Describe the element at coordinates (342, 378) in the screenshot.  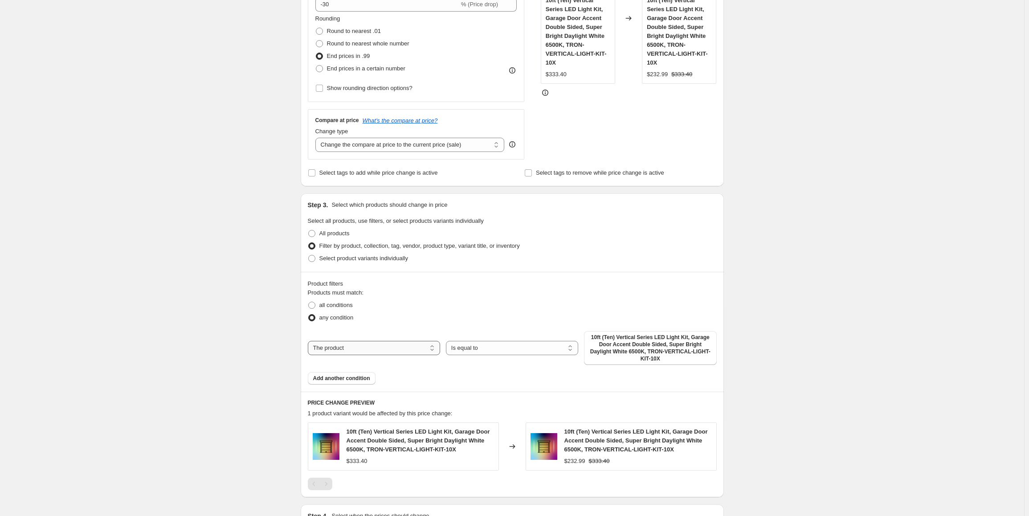
I see `button: Add another condition` at that location.